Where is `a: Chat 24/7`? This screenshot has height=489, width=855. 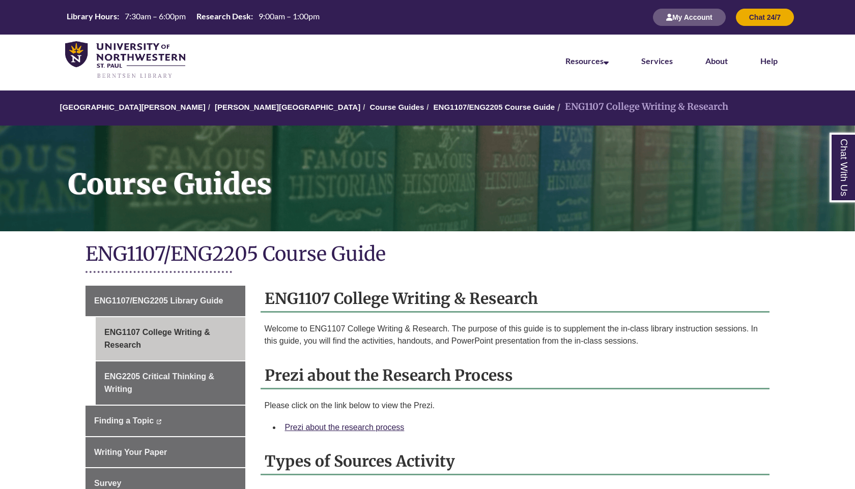 a: Chat 24/7 is located at coordinates (765, 17).